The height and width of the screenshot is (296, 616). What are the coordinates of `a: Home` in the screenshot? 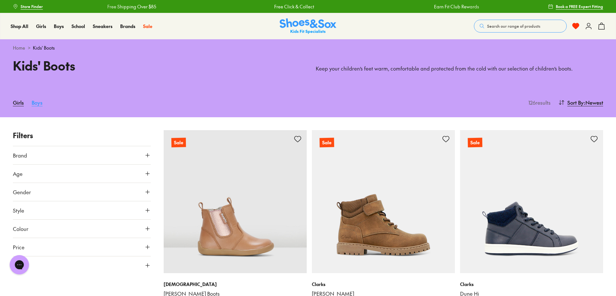 It's located at (19, 48).